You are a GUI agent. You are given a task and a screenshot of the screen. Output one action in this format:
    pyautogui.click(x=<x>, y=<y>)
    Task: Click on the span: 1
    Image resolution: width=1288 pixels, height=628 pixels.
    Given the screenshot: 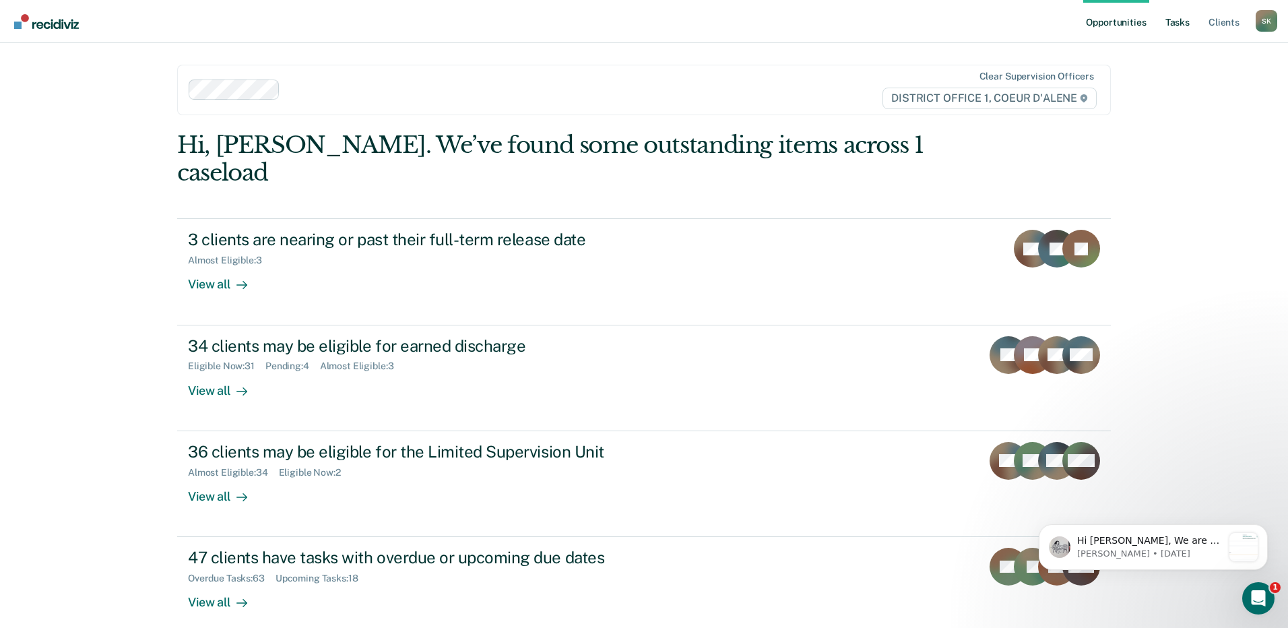 What is the action you would take?
    pyautogui.click(x=1275, y=587)
    